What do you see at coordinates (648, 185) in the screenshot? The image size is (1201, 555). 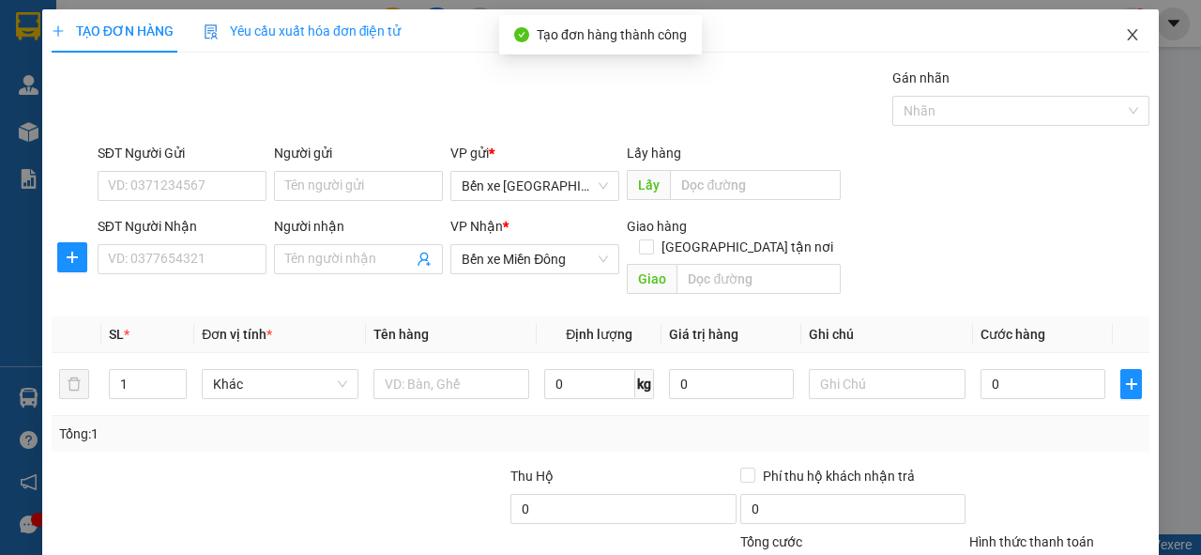 I see `span: Lấy` at bounding box center [648, 185].